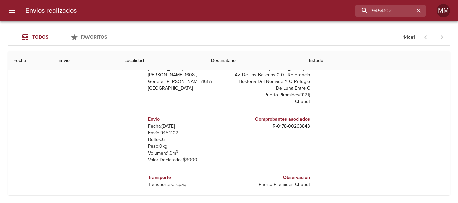 The image size is (458, 203). What do you see at coordinates (187, 140) in the screenshot?
I see `p: Bultos: 6` at bounding box center [187, 140].